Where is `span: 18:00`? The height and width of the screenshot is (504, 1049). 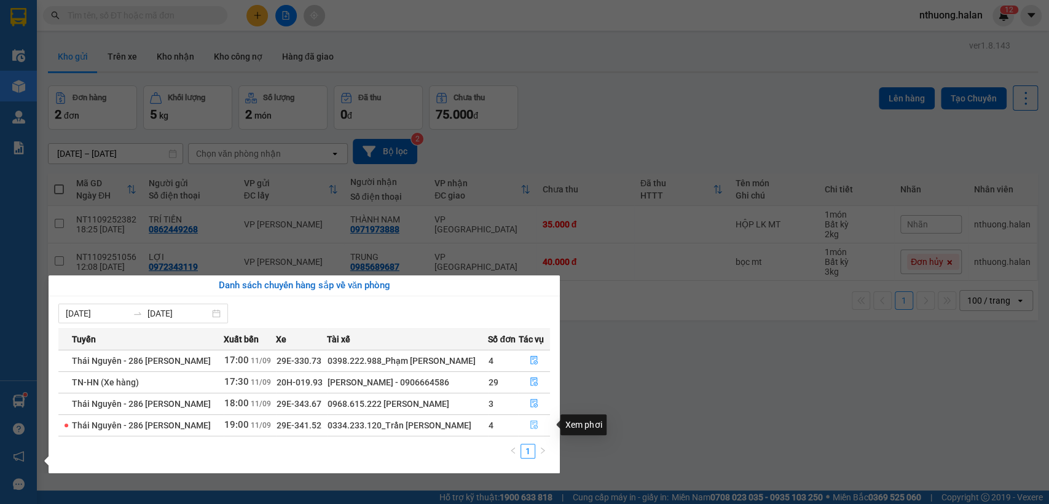 span: 18:00 is located at coordinates (237, 403).